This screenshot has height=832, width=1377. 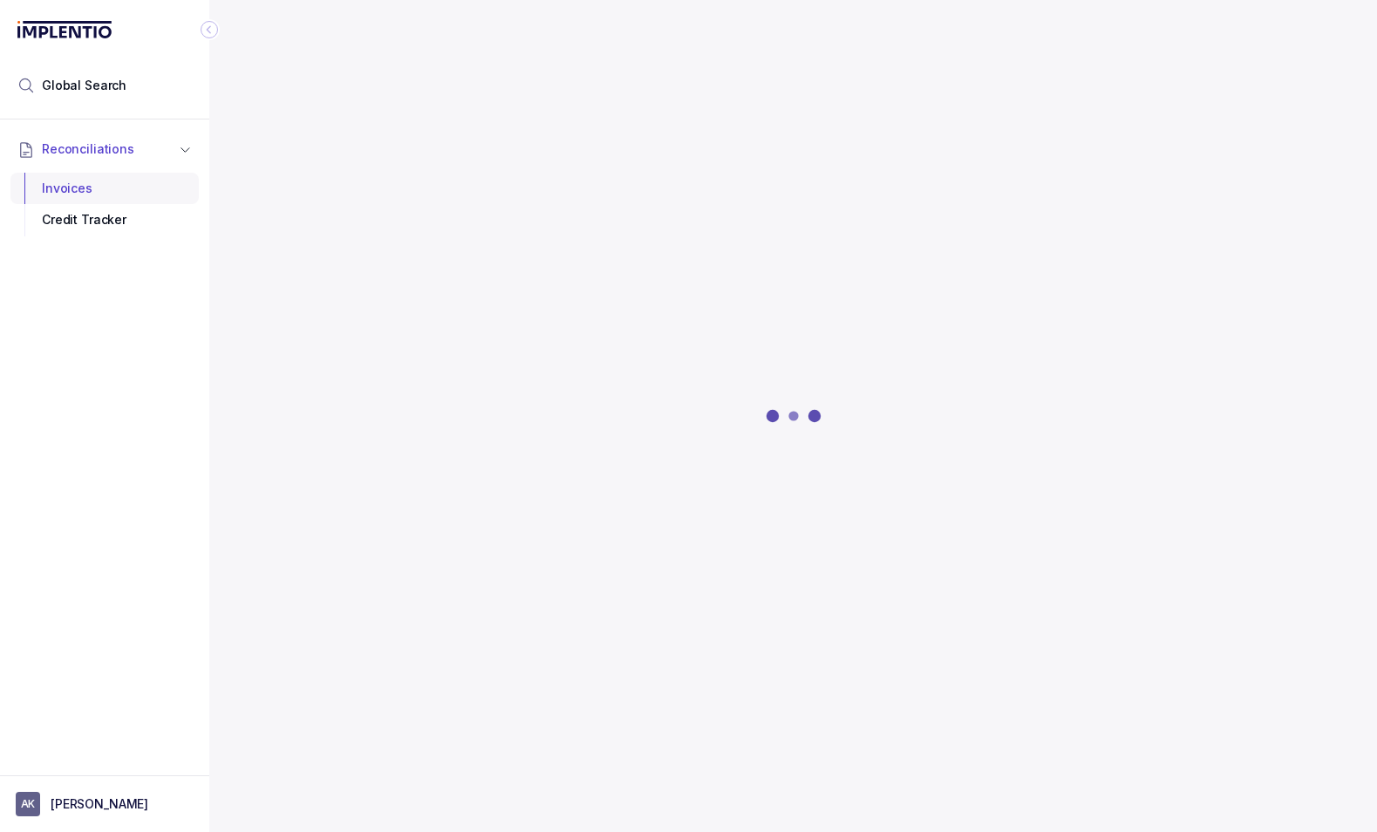 What do you see at coordinates (28, 804) in the screenshot?
I see `span: User initials` at bounding box center [28, 804].